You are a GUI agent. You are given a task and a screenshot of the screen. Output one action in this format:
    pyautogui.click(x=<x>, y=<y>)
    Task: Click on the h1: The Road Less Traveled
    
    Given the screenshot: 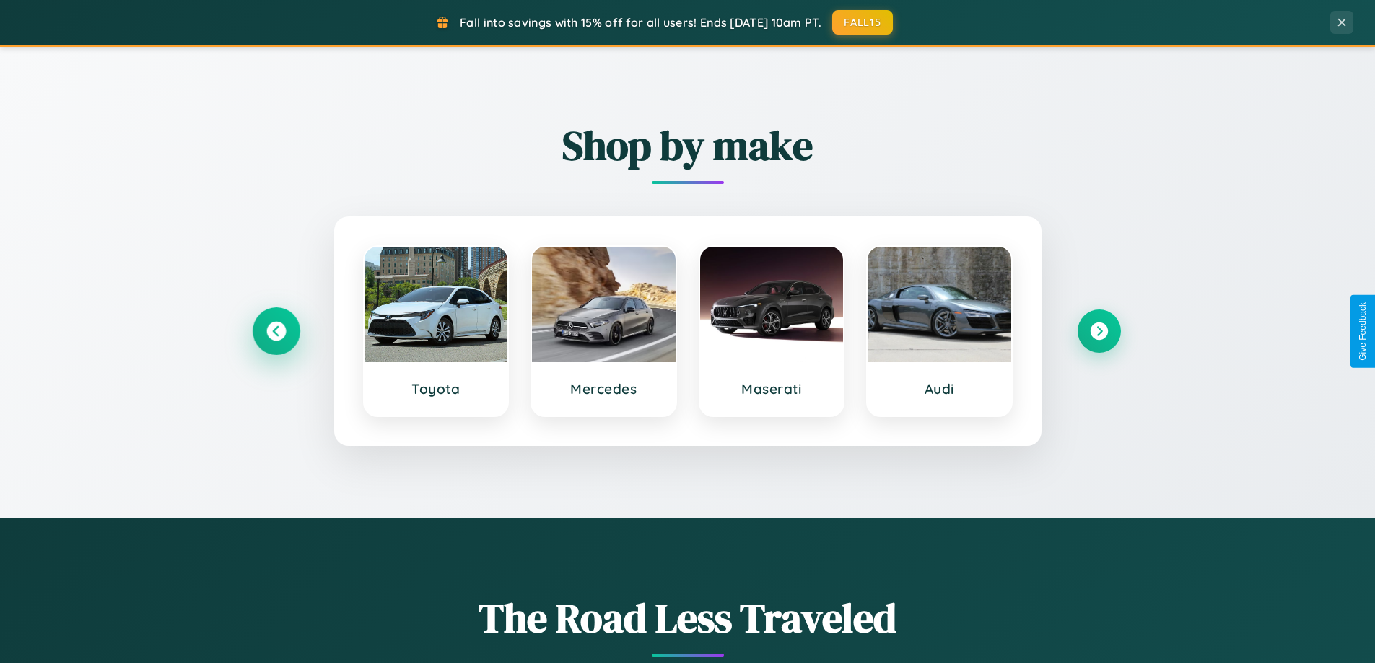 What is the action you would take?
    pyautogui.click(x=688, y=618)
    